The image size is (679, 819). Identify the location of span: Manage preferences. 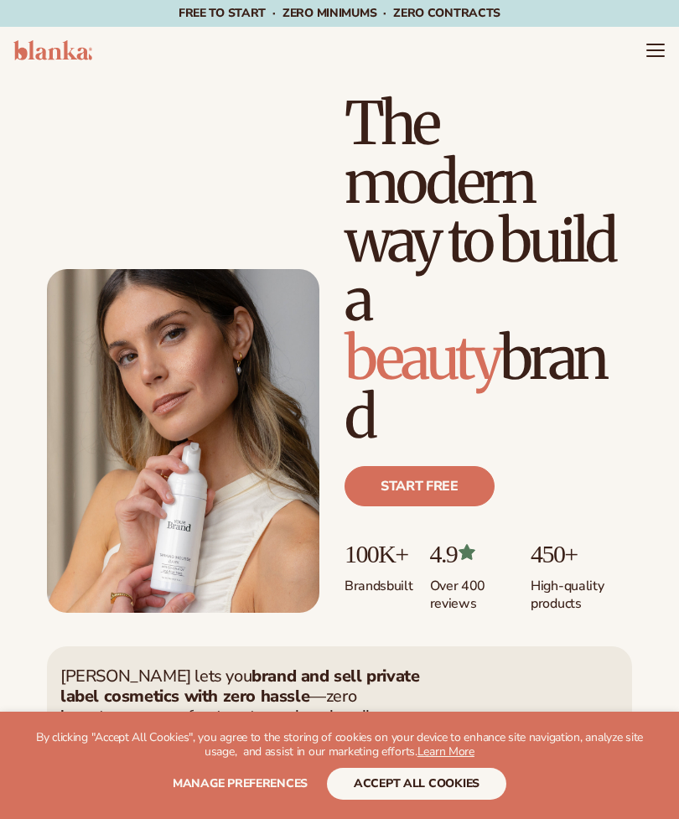
(240, 783).